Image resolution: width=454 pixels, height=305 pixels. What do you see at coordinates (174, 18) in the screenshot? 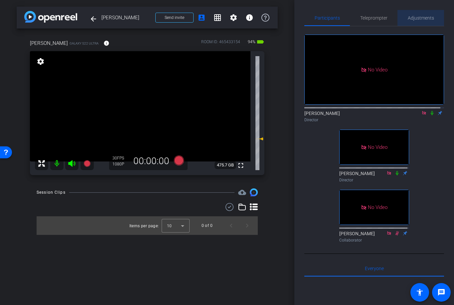
I see `button: Send invite` at bounding box center [174, 18].